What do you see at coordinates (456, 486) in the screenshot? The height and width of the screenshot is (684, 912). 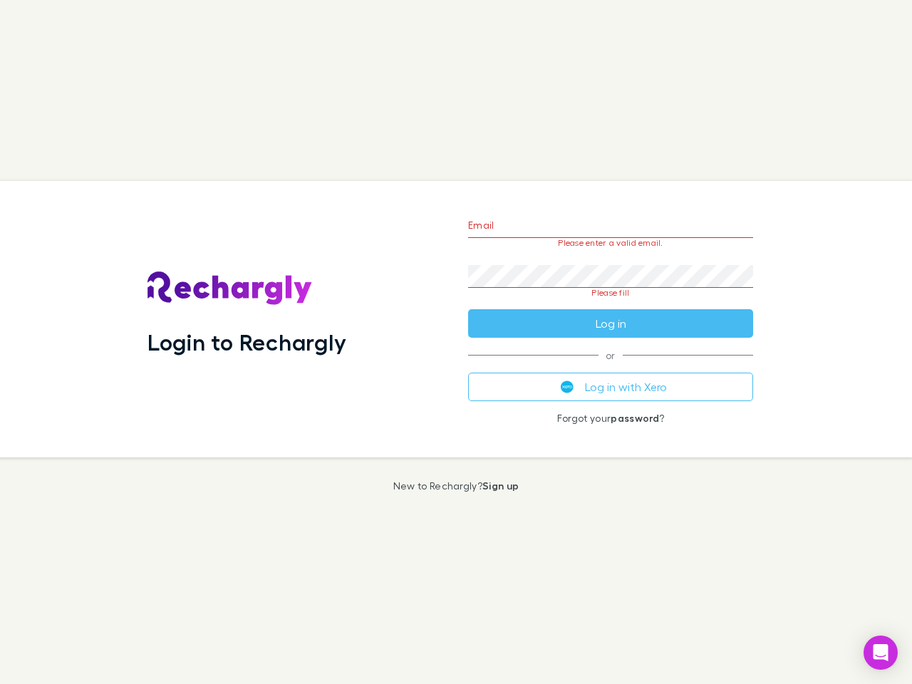 I see `p: New to Rechargly?` at bounding box center [456, 486].